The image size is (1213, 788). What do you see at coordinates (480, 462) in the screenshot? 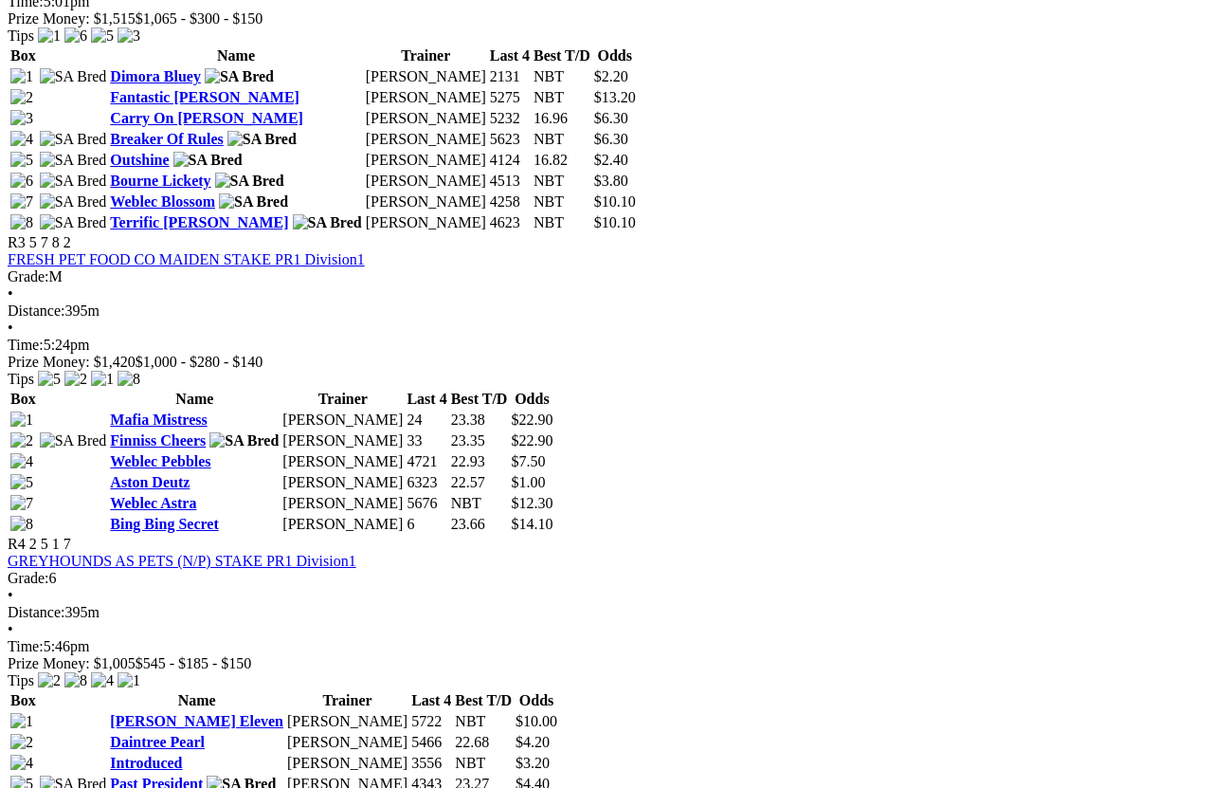
I see `td: 22.93` at bounding box center [480, 462].